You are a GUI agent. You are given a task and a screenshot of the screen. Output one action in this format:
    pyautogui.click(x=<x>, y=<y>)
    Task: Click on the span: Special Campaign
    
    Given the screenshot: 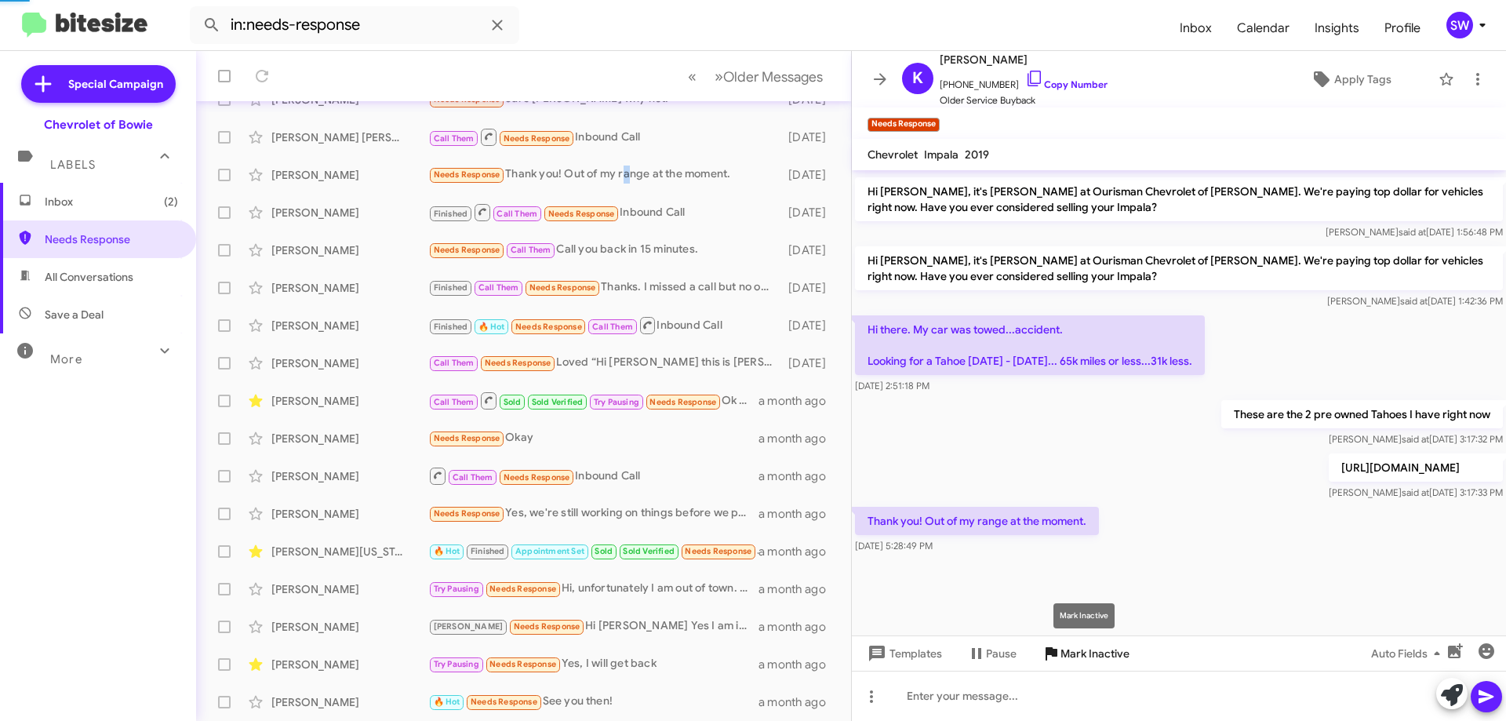 What is the action you would take?
    pyautogui.click(x=115, y=84)
    